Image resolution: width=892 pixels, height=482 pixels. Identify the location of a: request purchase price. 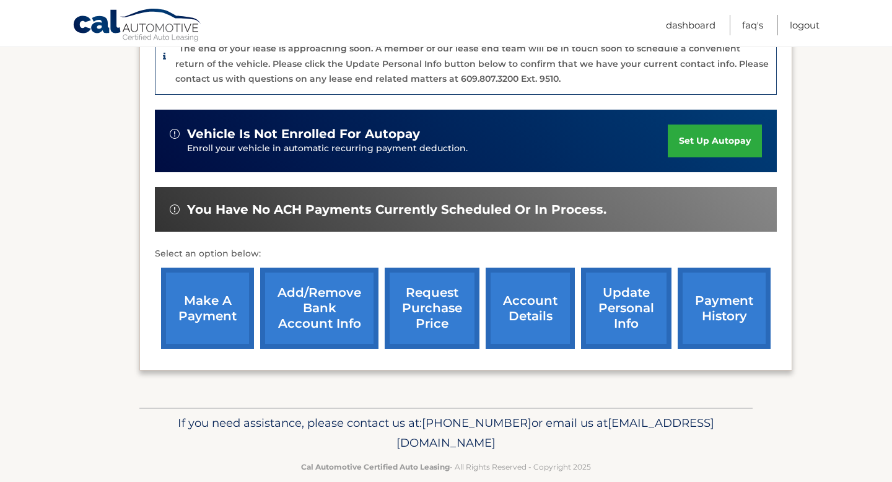
(432, 308).